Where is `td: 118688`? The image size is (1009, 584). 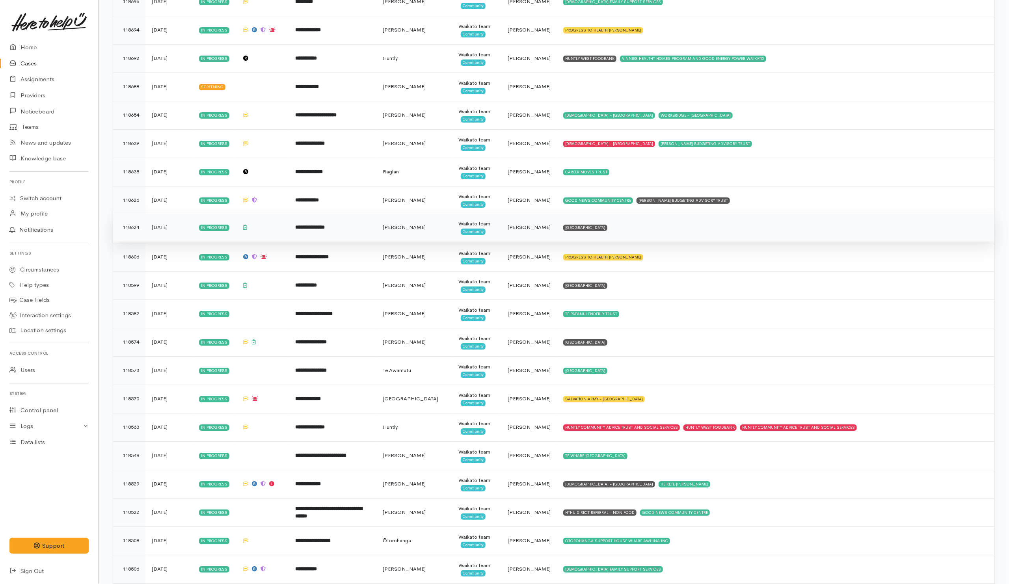
td: 118688 is located at coordinates (129, 87).